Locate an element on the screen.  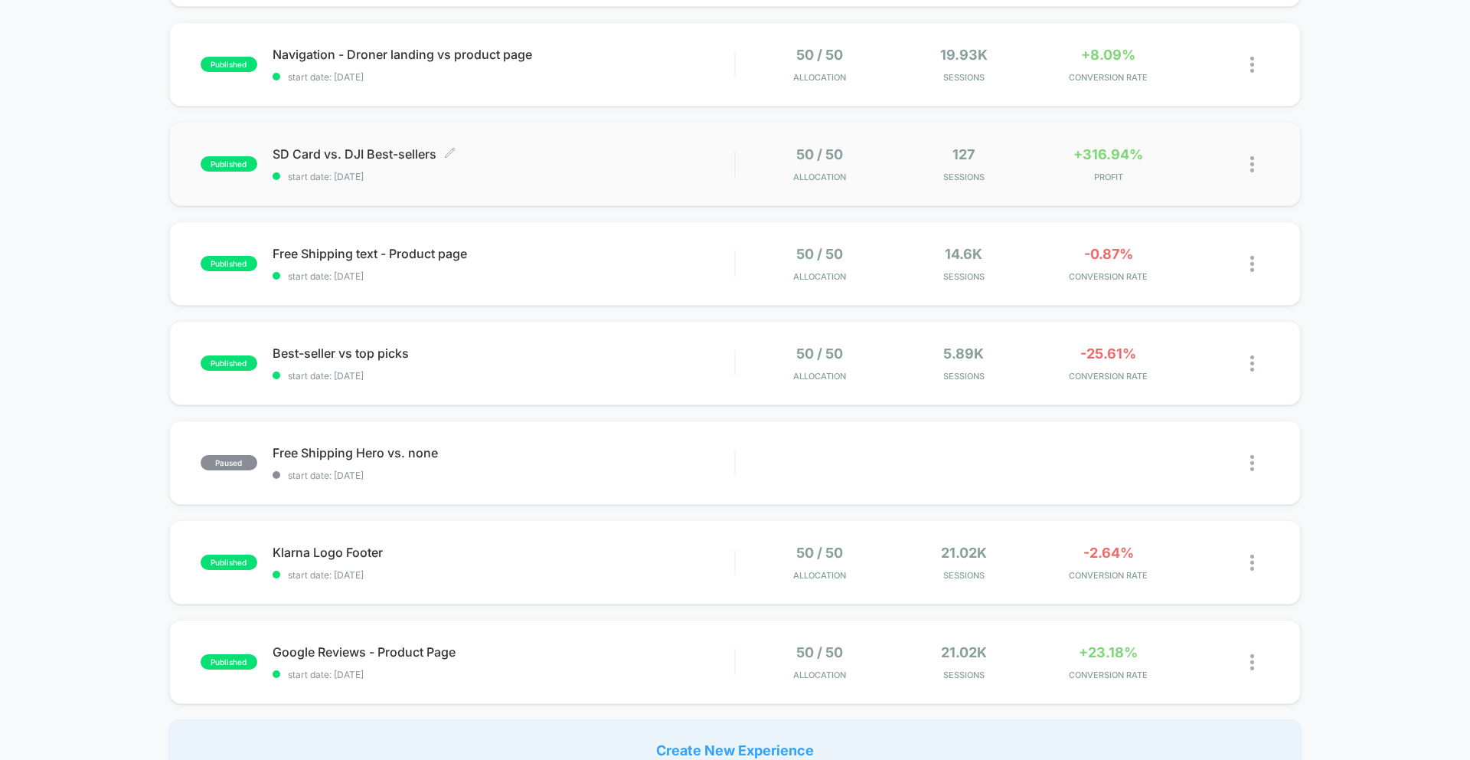
span: Free Shipping Hero vs. none is located at coordinates (503, 453).